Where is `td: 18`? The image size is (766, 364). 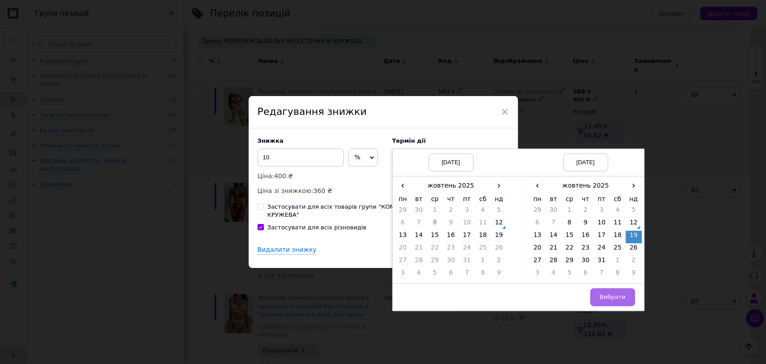 td: 18 is located at coordinates (618, 237).